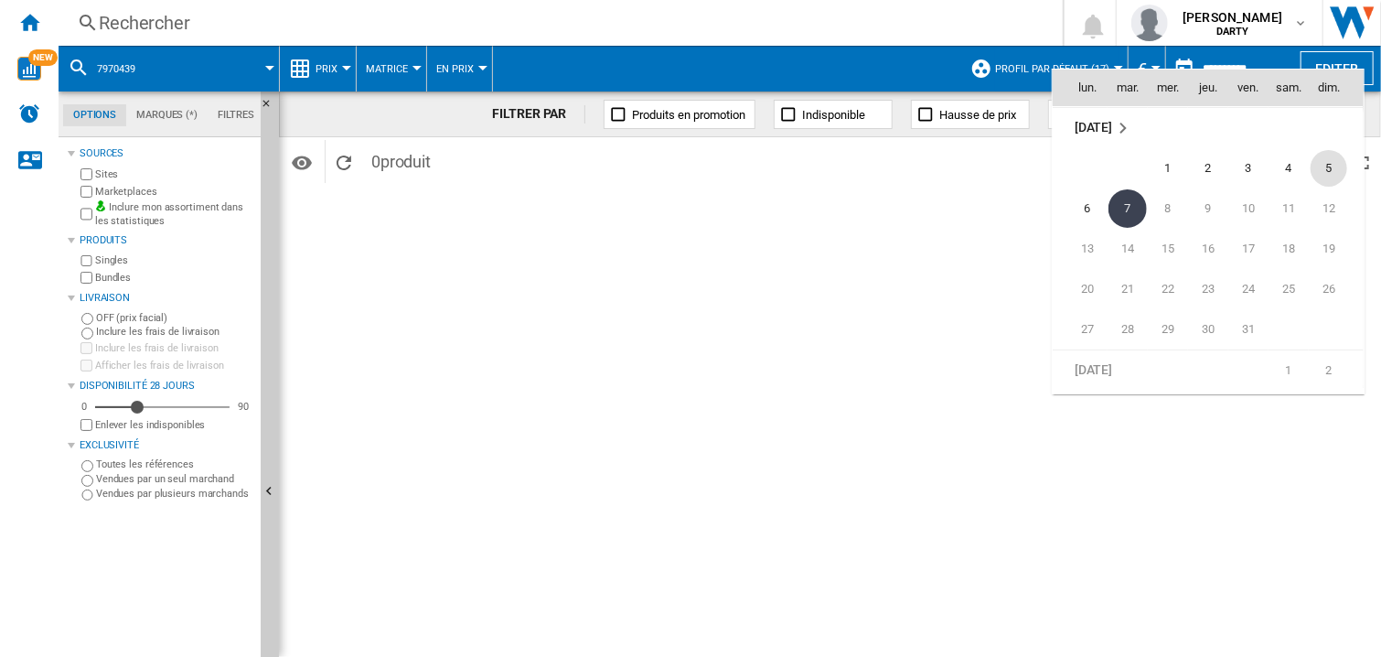  Describe the element at coordinates (1168, 88) in the screenshot. I see `th: mer.` at that location.